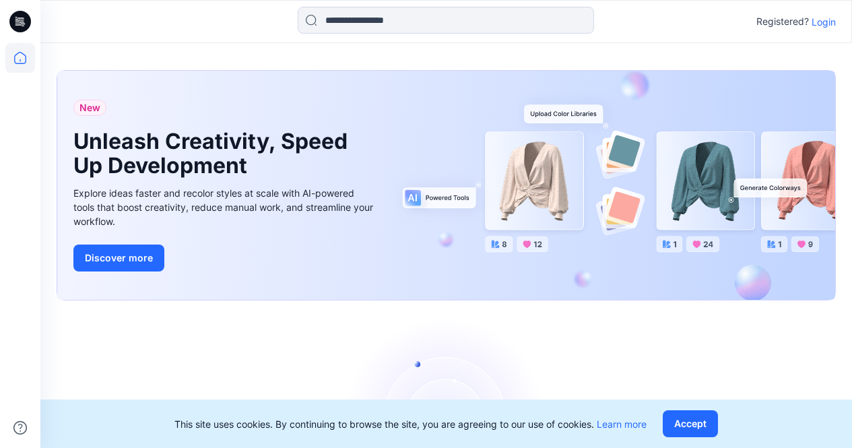  What do you see at coordinates (824, 22) in the screenshot?
I see `p: Login` at bounding box center [824, 22].